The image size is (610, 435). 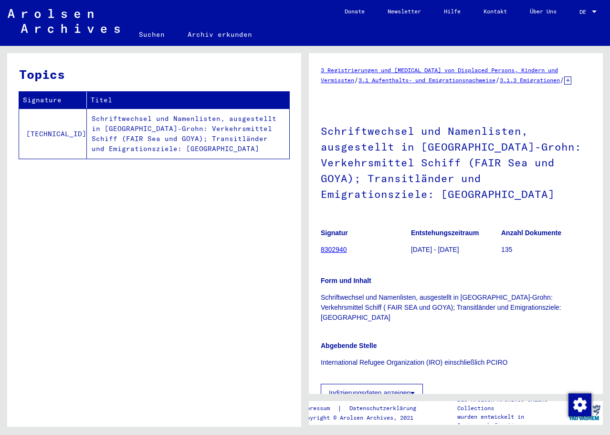 What do you see at coordinates (220, 34) in the screenshot?
I see `a: Archiv erkunden` at bounding box center [220, 34].